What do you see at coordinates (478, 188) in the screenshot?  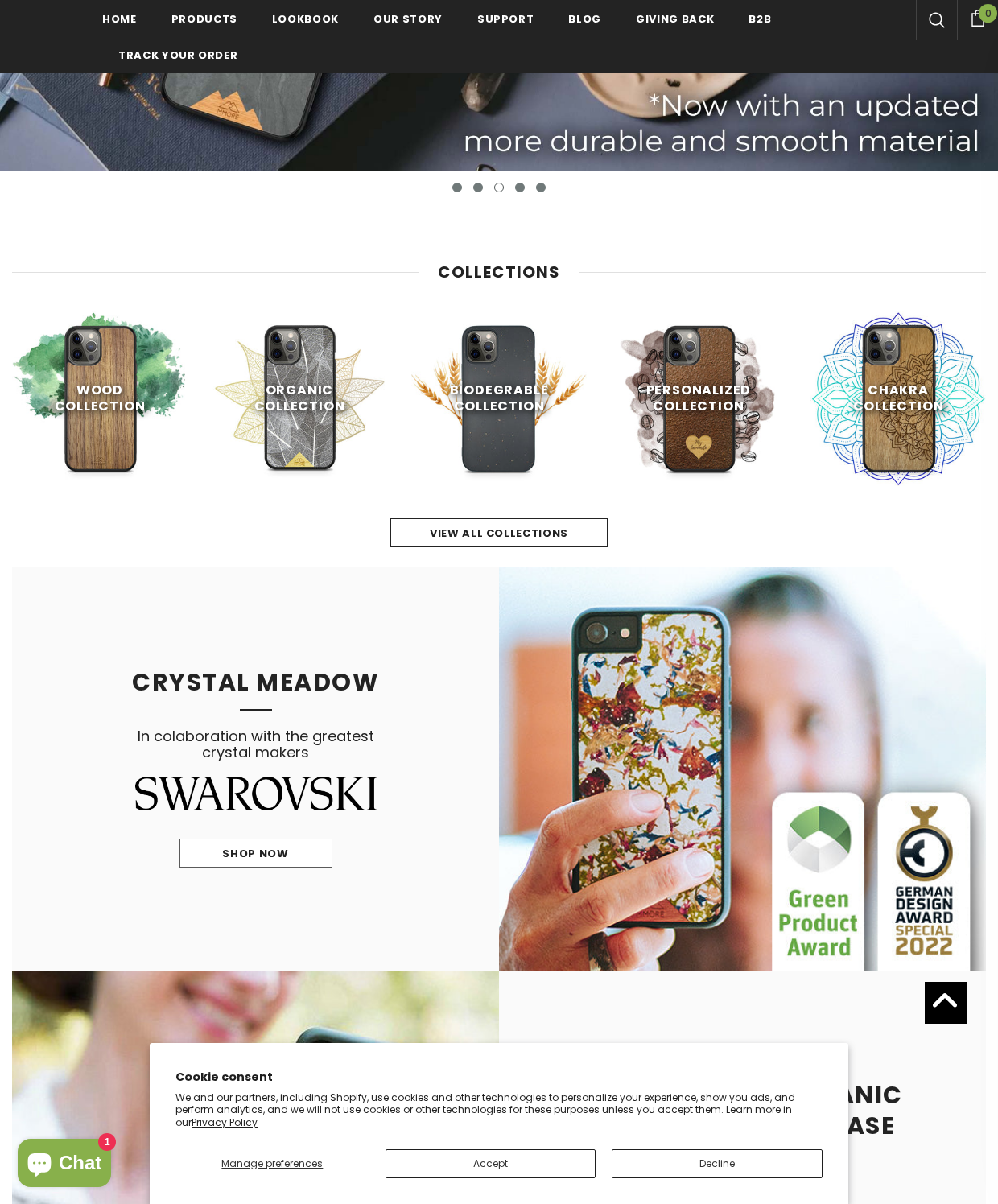 I see `button: 2` at bounding box center [478, 188].